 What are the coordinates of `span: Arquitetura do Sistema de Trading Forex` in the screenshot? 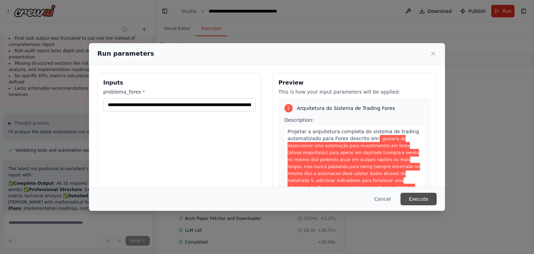 It's located at (346, 108).